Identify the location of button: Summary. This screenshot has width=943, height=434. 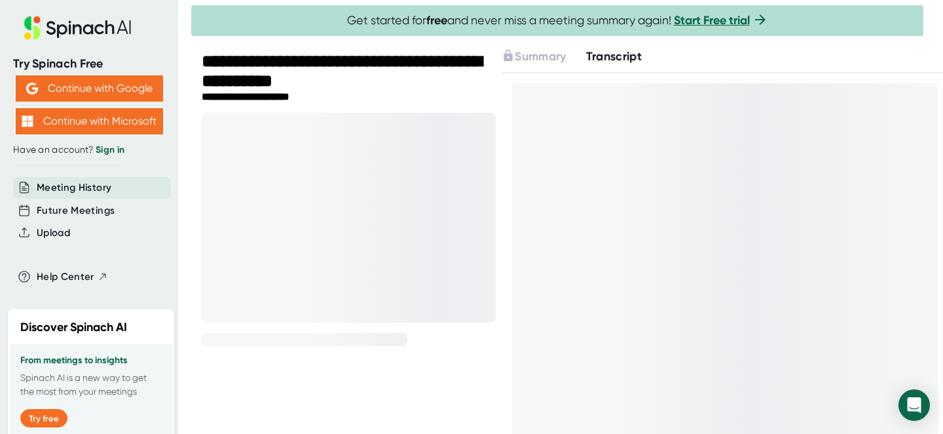
(534, 56).